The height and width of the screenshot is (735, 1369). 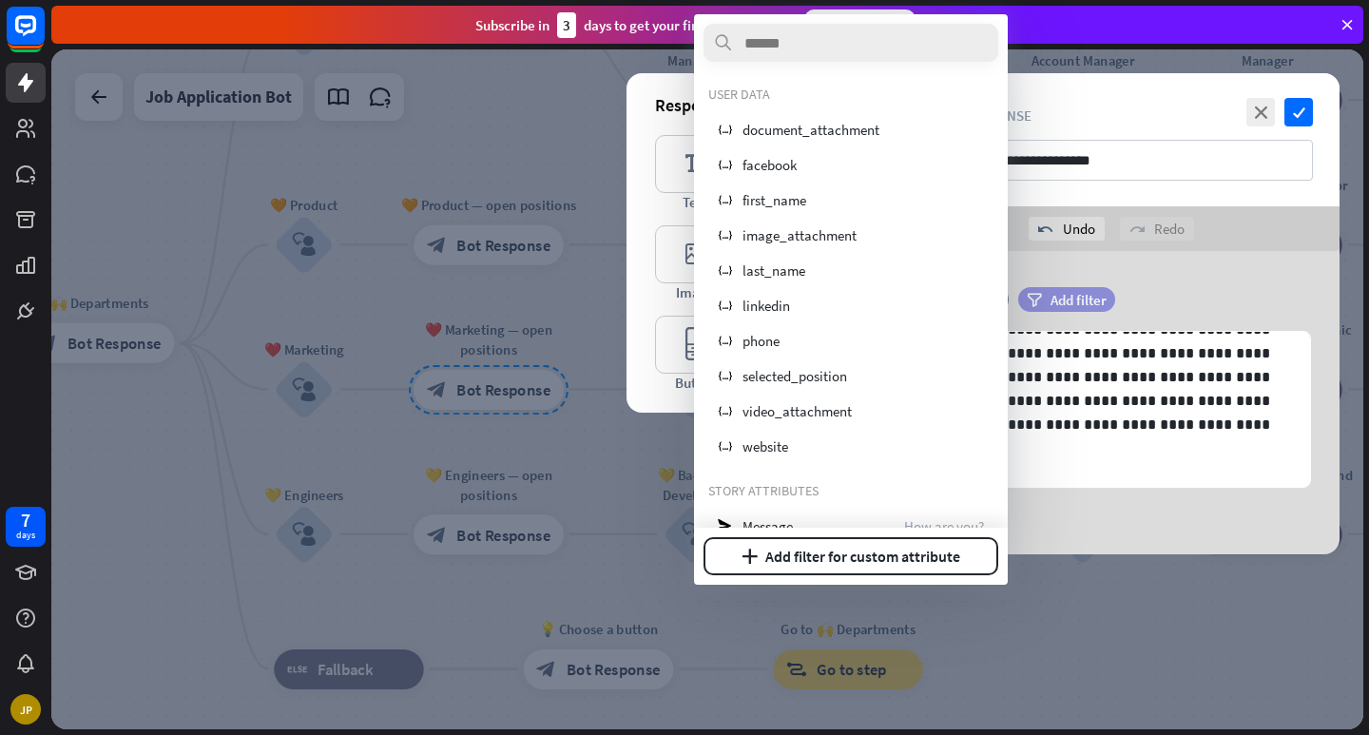 What do you see at coordinates (774, 270) in the screenshot?
I see `span: last_name` at bounding box center [774, 270].